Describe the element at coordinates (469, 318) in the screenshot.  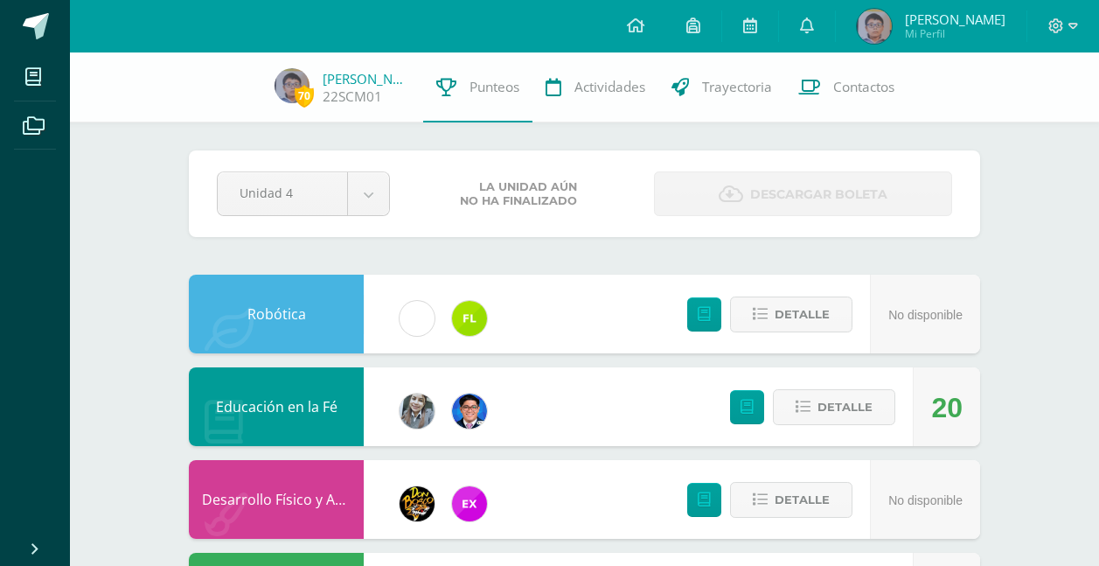
I see `img: d6c3c6168549c828b01e81933f68206c.png` at that location.